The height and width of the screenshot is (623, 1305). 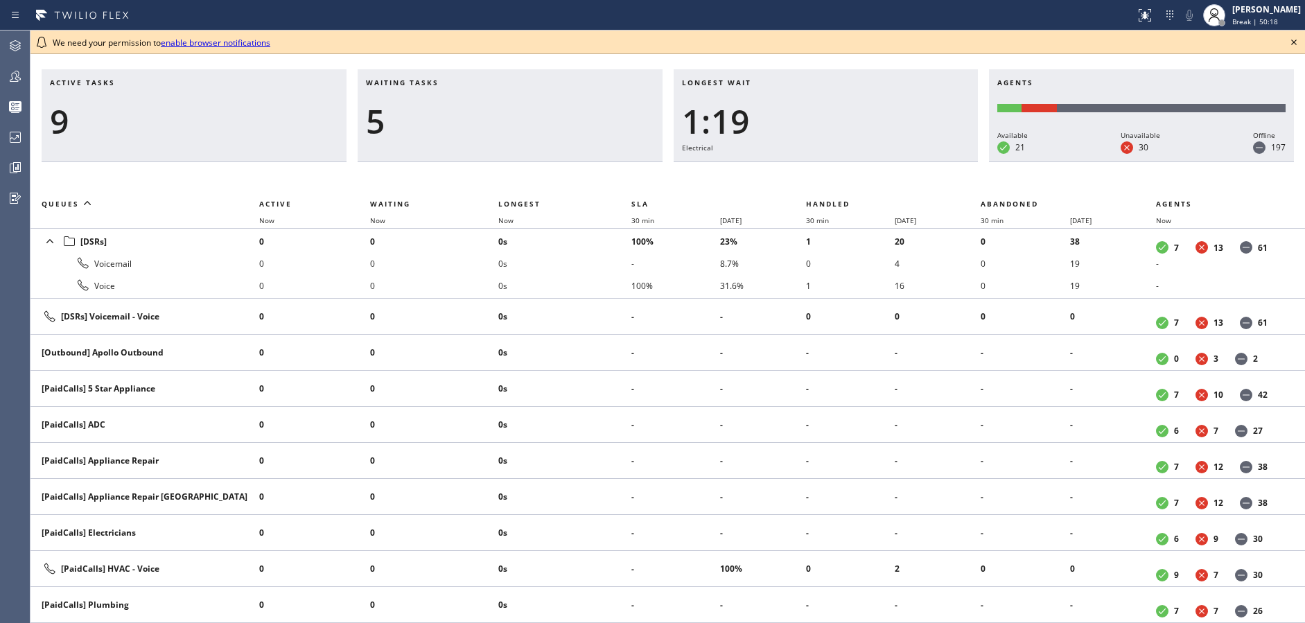 What do you see at coordinates (1009, 108) in the screenshot?
I see `div: Available: 21` at bounding box center [1009, 108].